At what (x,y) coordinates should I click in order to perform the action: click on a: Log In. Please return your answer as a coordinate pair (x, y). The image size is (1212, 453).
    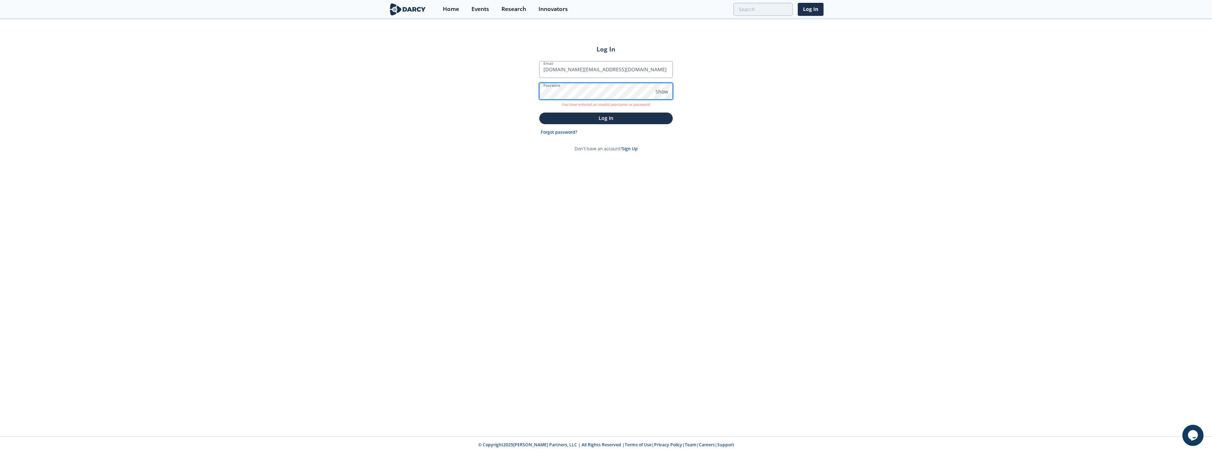
    Looking at the image, I should click on (810, 9).